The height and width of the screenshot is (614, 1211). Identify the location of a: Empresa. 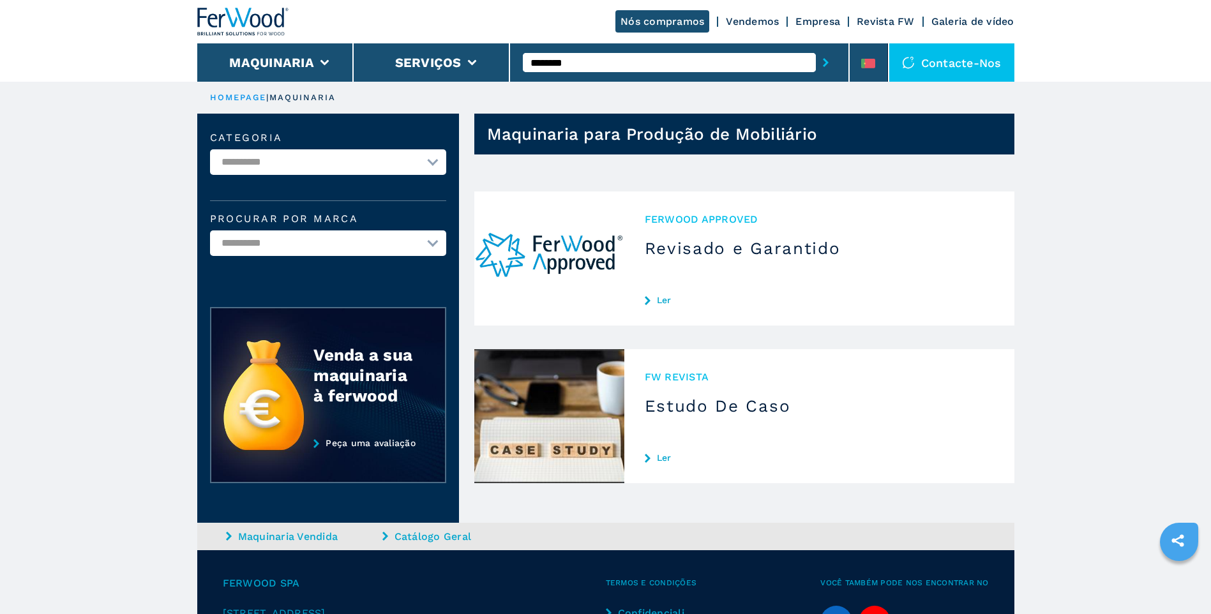
(818, 21).